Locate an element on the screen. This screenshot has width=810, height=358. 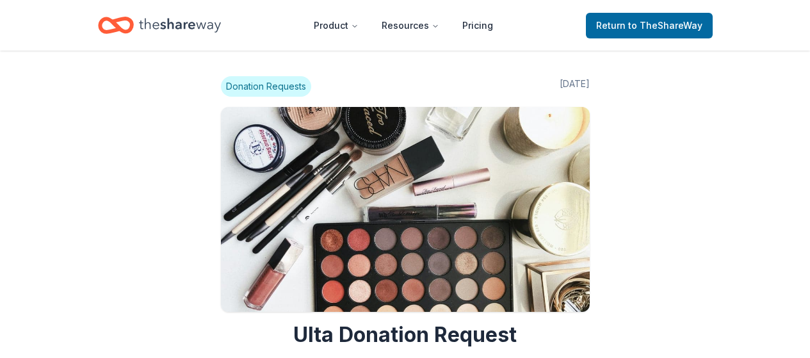
span: Donation Requests is located at coordinates (266, 86).